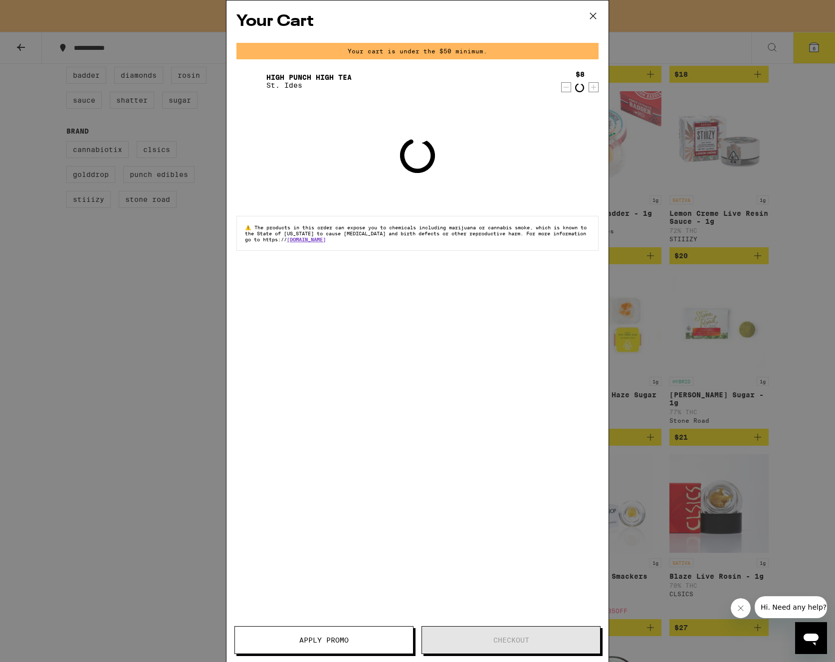 The image size is (835, 662). Describe the element at coordinates (418, 21) in the screenshot. I see `h2: Your Cart` at that location.